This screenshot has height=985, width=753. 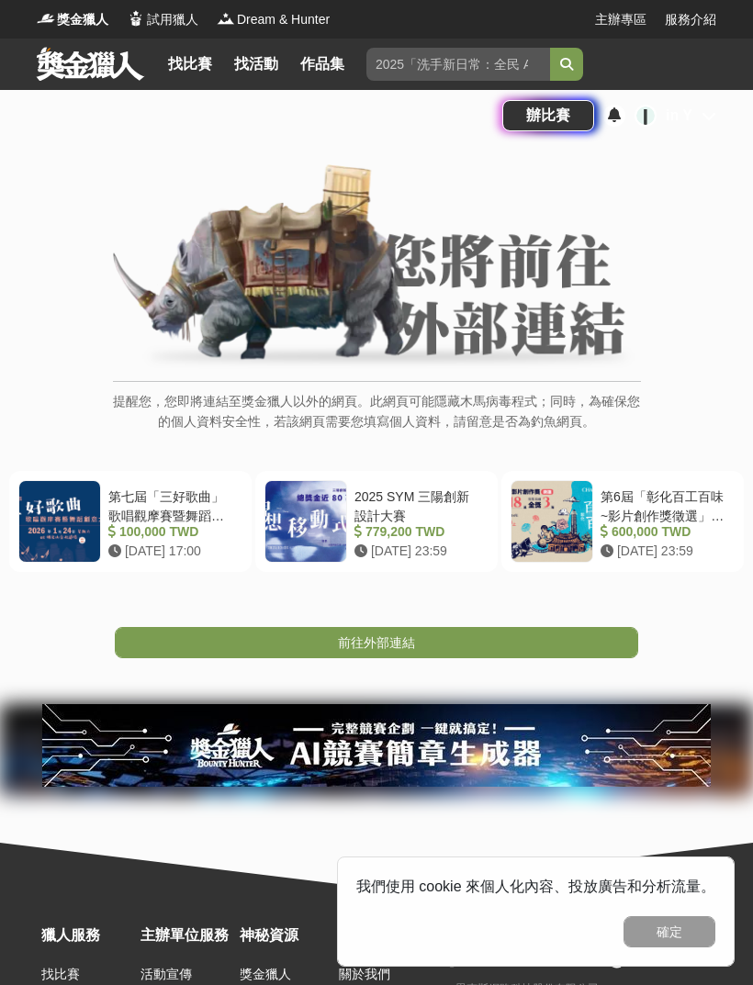 I want to click on div: 第七屆「三好歌曲」歌唱觀摩賽暨舞蹈創意大賽, so click(x=172, y=505).